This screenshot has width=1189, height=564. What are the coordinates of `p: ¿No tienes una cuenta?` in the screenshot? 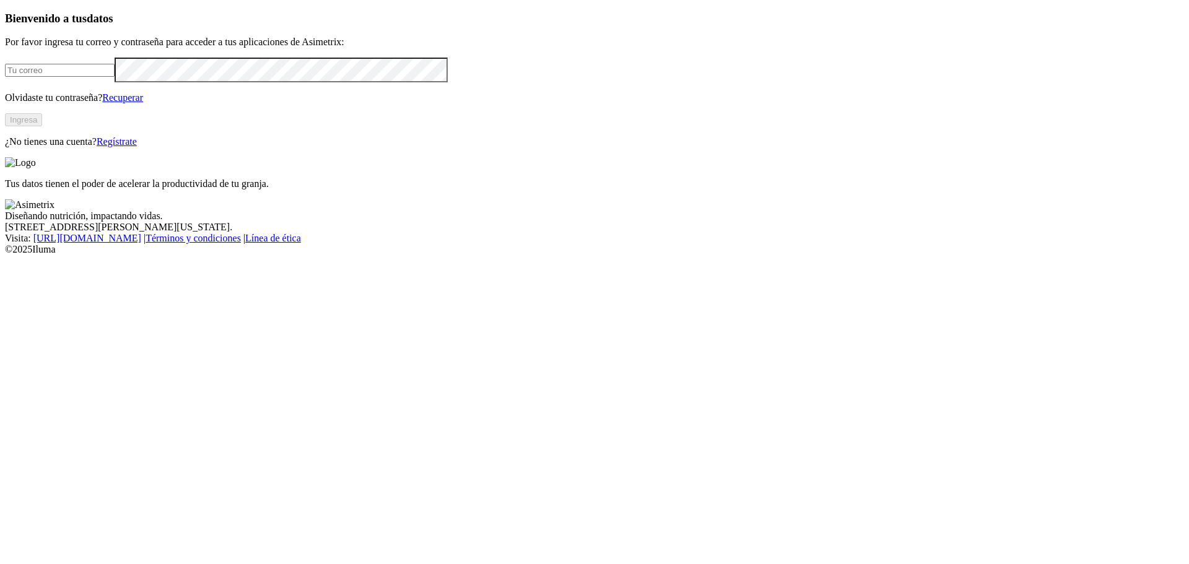 It's located at (594, 142).